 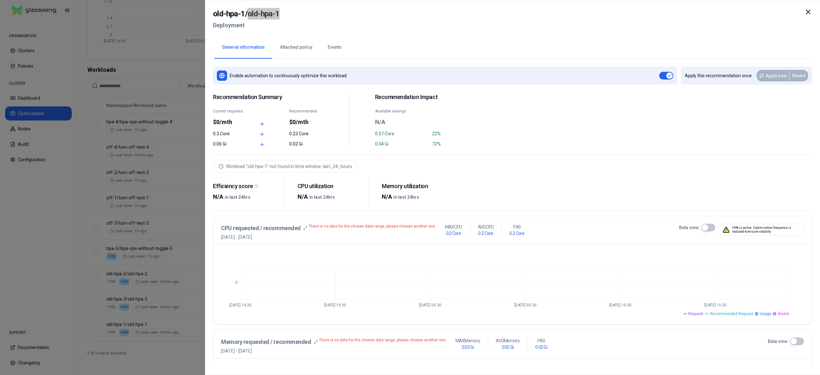 I want to click on h2: old-hpa-1 / old-hpa-1, so click(x=246, y=14).